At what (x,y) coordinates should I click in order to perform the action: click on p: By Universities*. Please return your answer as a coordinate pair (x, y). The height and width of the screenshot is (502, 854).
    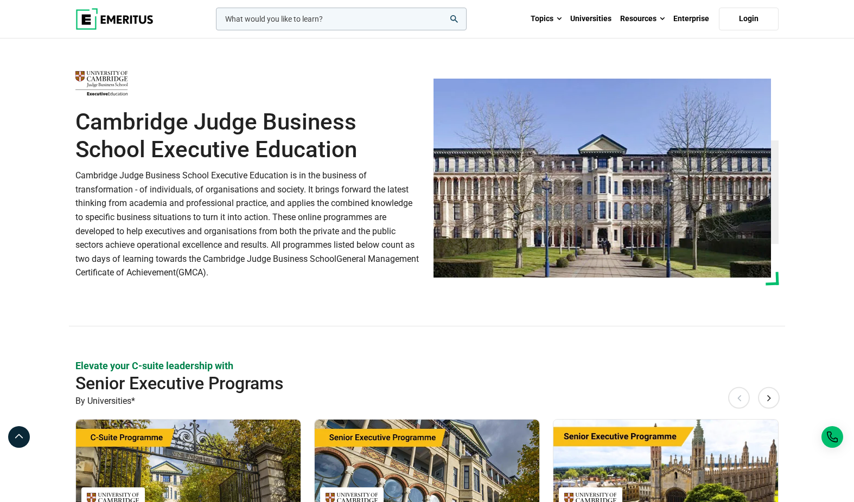
    Looking at the image, I should click on (427, 401).